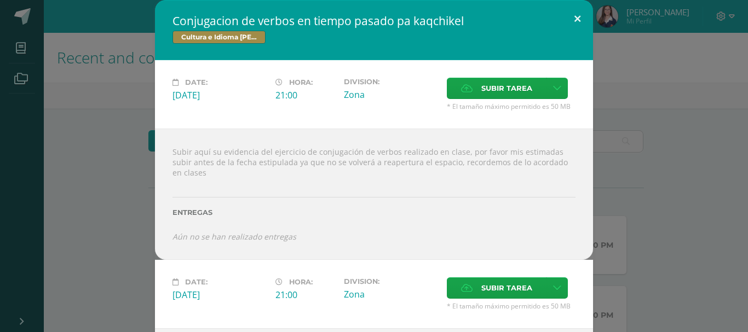 The image size is (748, 332). What do you see at coordinates (234, 237) in the screenshot?
I see `i: Aún no se han realizado entregas` at bounding box center [234, 237].